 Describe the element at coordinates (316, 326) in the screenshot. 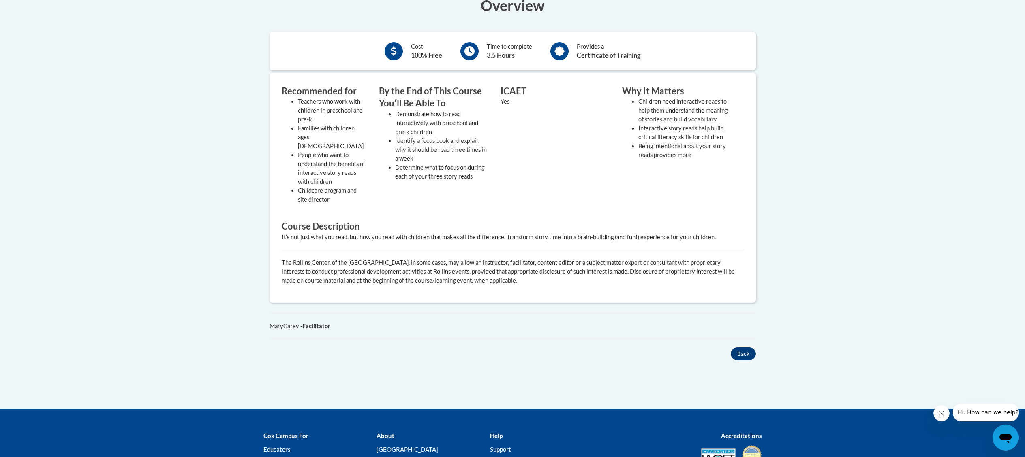

I see `b: Facilitator` at that location.